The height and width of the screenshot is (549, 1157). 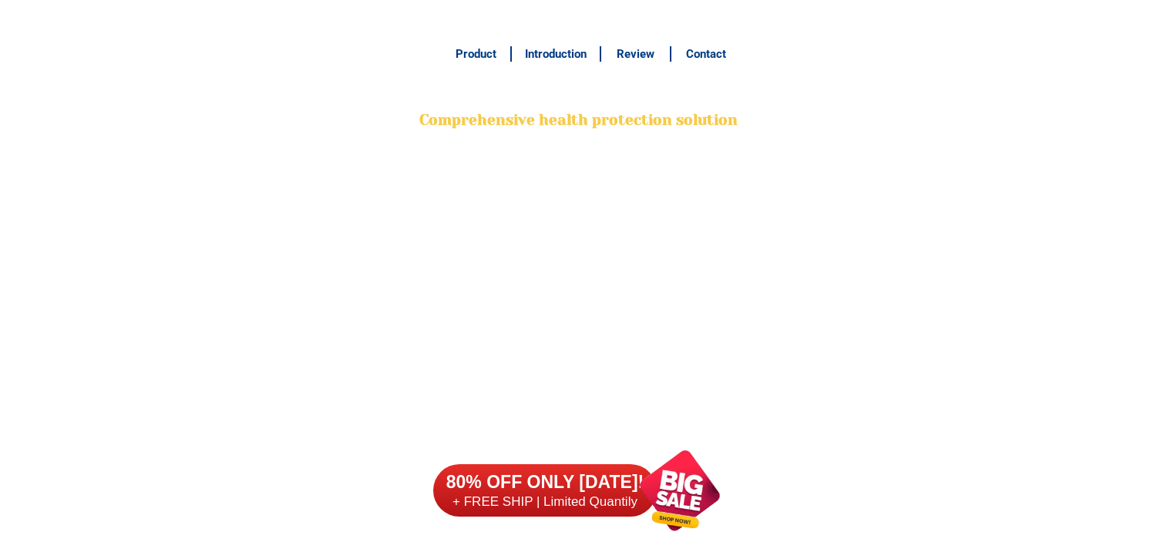 I want to click on h6: Introduction, so click(x=555, y=54).